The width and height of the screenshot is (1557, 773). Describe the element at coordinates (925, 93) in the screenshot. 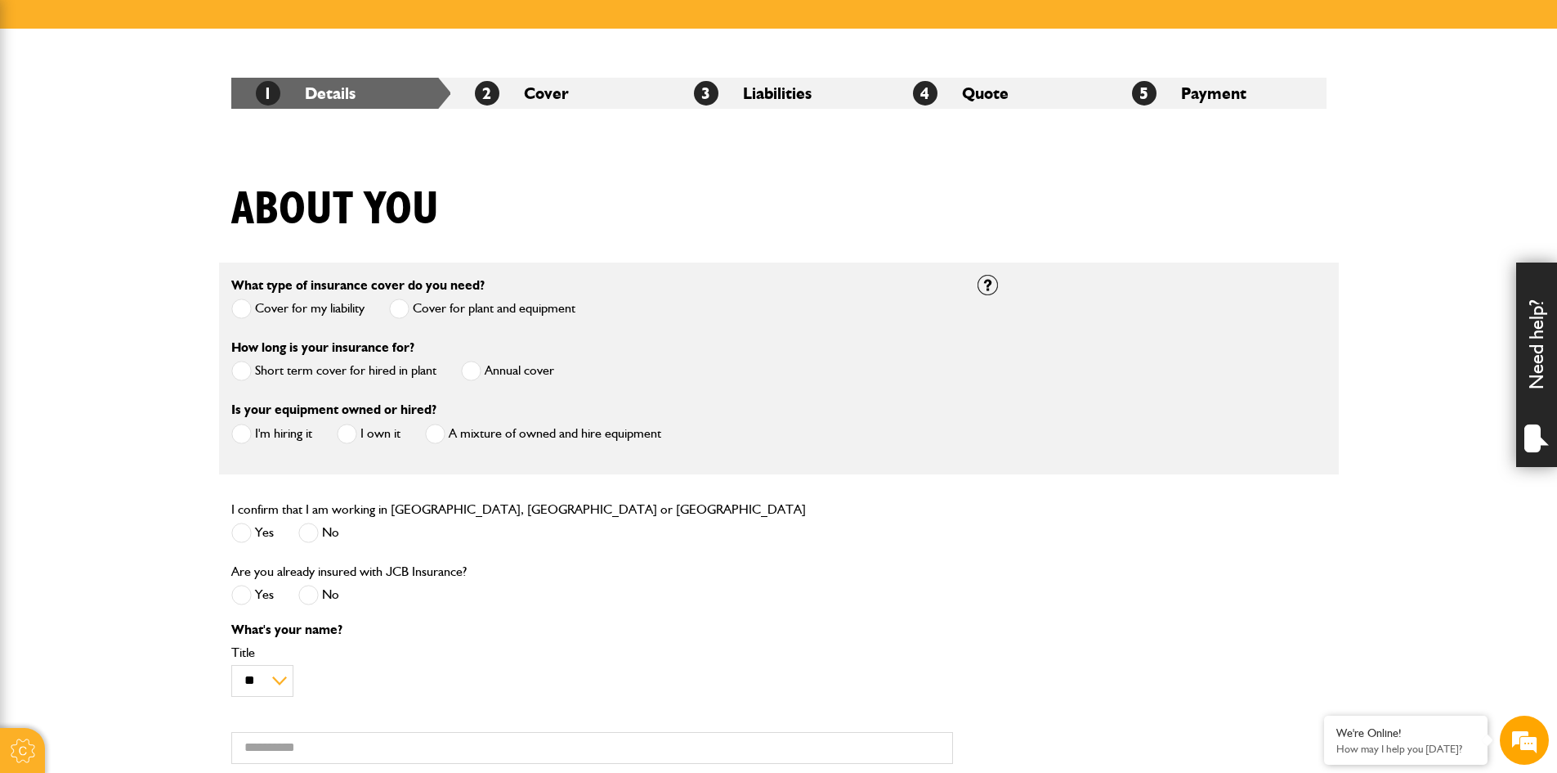

I see `span: 4` at that location.